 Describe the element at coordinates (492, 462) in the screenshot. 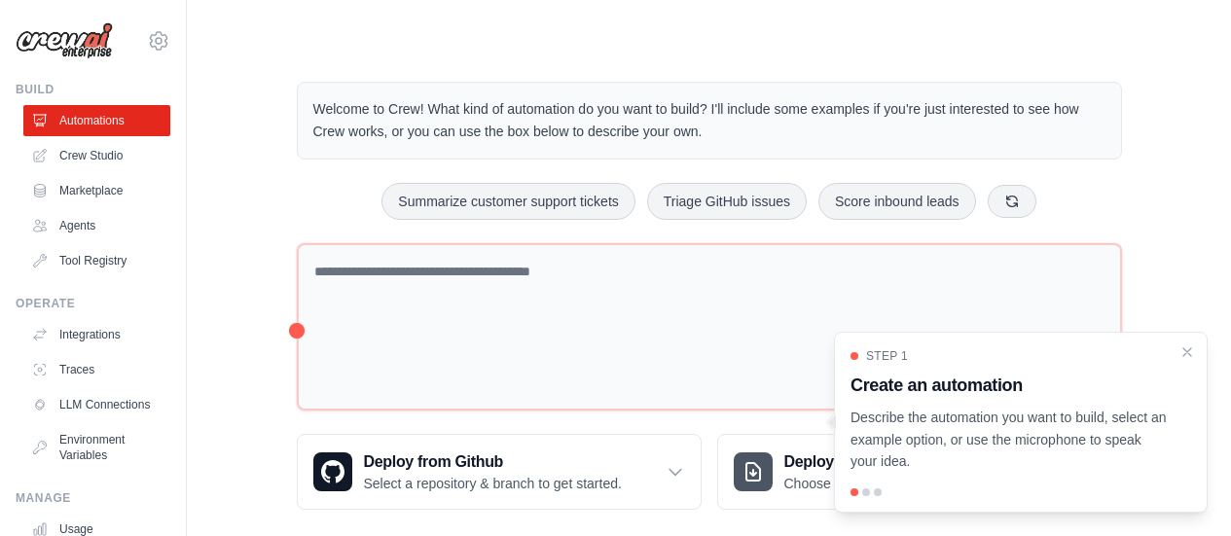

I see `h3: Deploy from Github` at that location.